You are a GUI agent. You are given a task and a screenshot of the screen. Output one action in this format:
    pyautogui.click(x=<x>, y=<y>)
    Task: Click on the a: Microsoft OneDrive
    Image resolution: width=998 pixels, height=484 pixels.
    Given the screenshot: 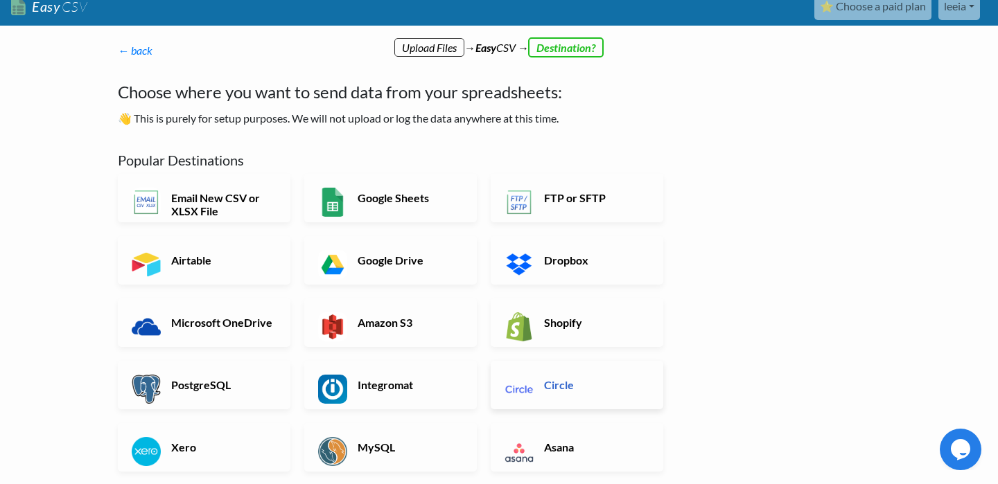 What is the action you would take?
    pyautogui.click(x=204, y=323)
    